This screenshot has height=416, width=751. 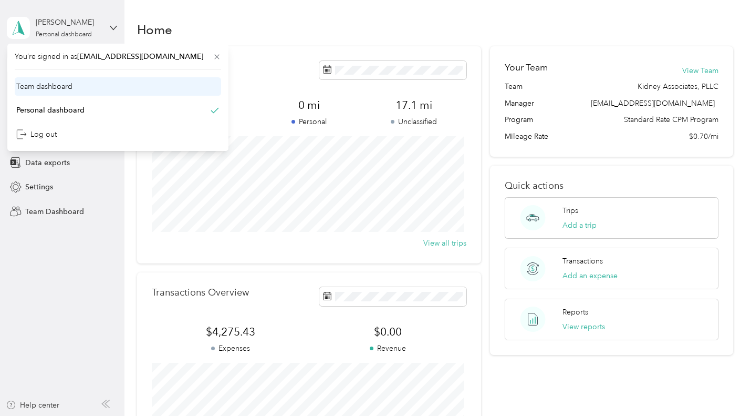 I want to click on div: Help center, so click(x=33, y=405).